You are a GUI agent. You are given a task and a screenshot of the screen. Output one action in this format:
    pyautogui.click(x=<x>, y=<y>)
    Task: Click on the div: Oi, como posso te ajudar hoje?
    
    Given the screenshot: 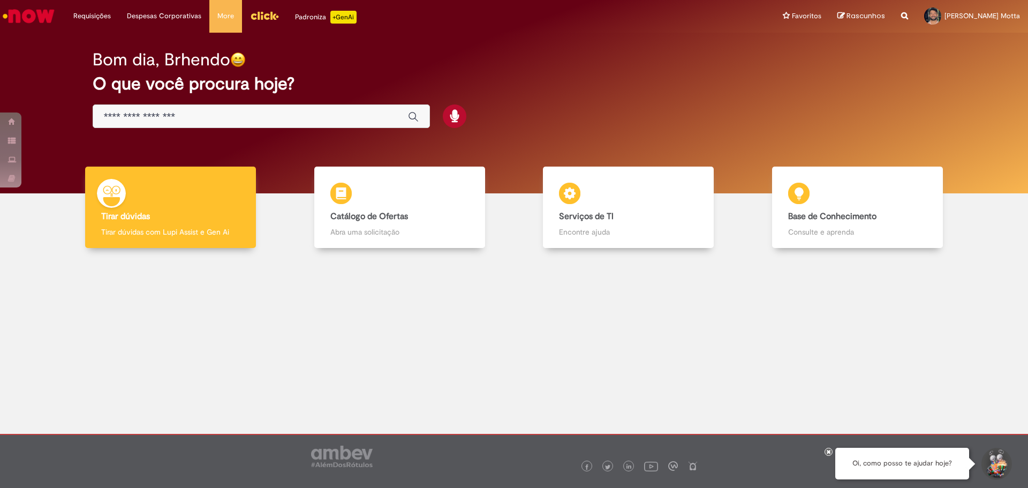 What is the action you would take?
    pyautogui.click(x=902, y=463)
    